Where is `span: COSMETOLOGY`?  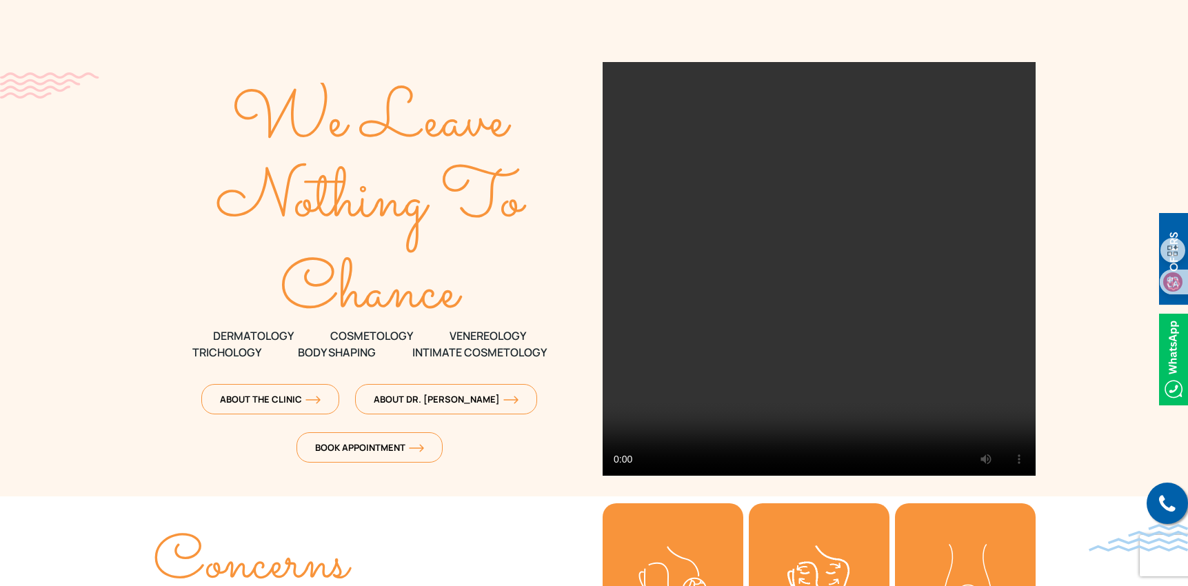 span: COSMETOLOGY is located at coordinates (372, 336).